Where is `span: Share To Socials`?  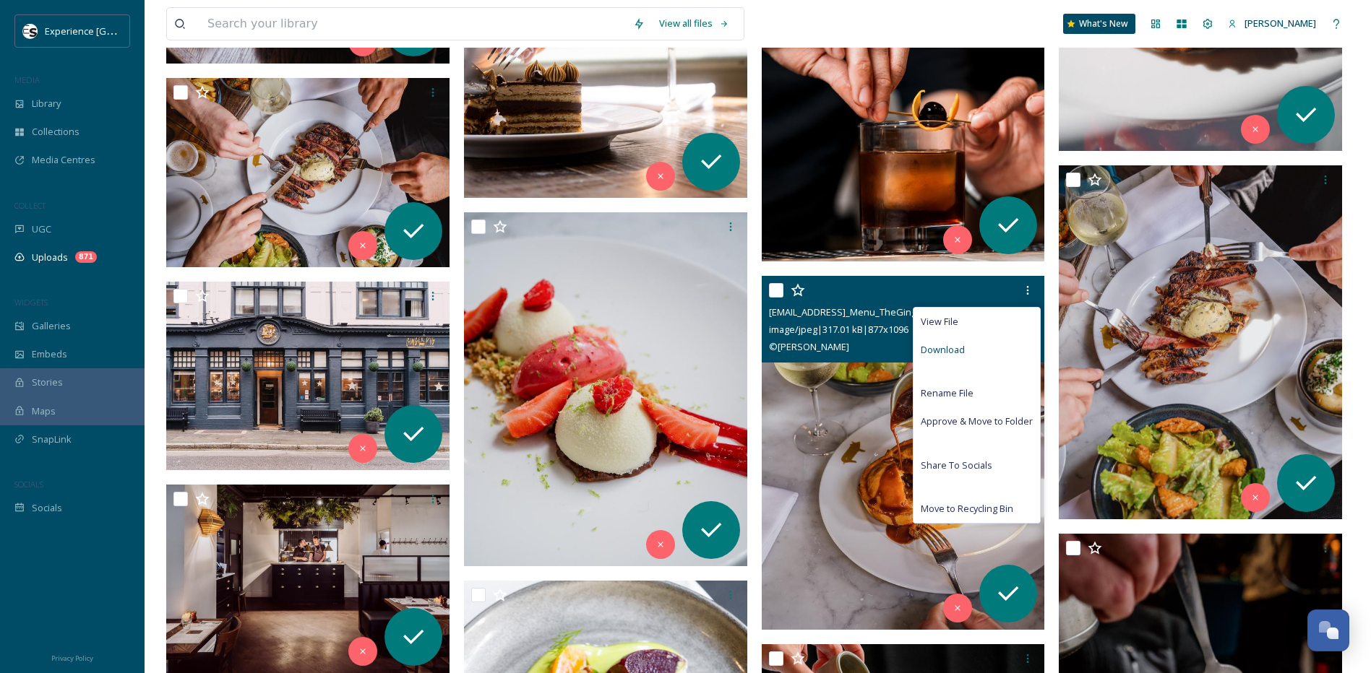 span: Share To Socials is located at coordinates (956, 465).